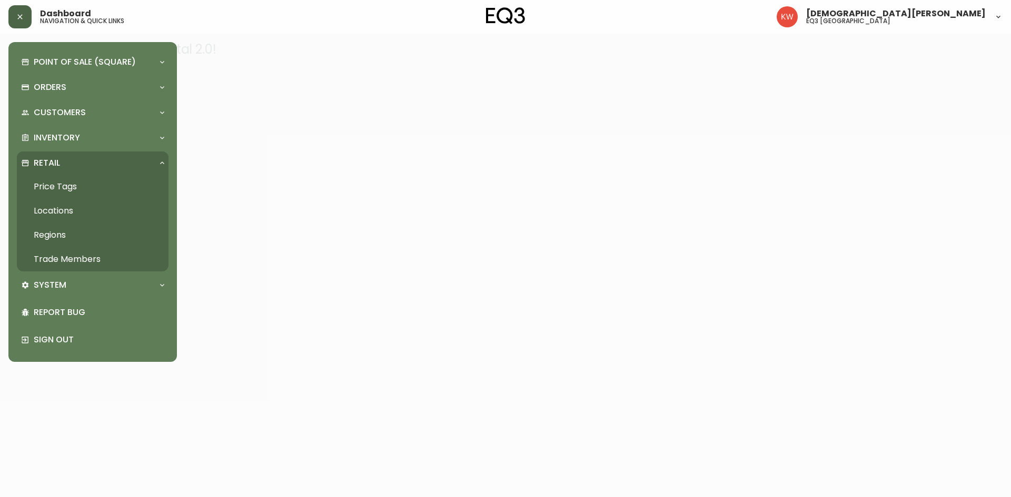 Image resolution: width=1011 pixels, height=497 pixels. What do you see at coordinates (93, 340) in the screenshot?
I see `div: Sign Out` at bounding box center [93, 340].